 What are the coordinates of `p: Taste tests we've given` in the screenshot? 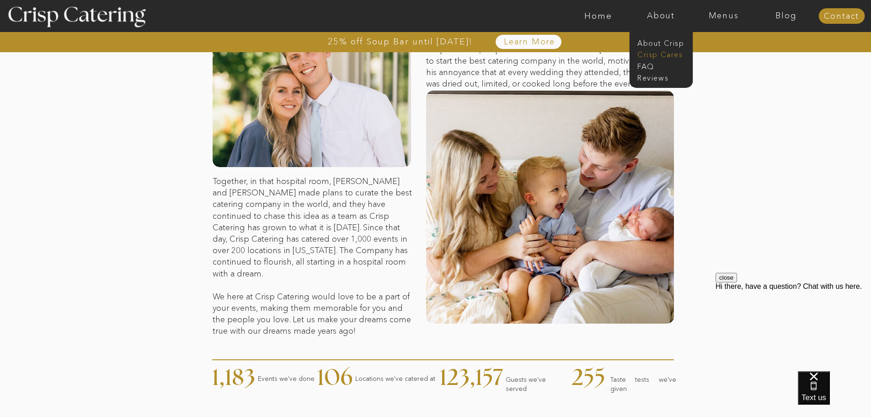 It's located at (644, 383).